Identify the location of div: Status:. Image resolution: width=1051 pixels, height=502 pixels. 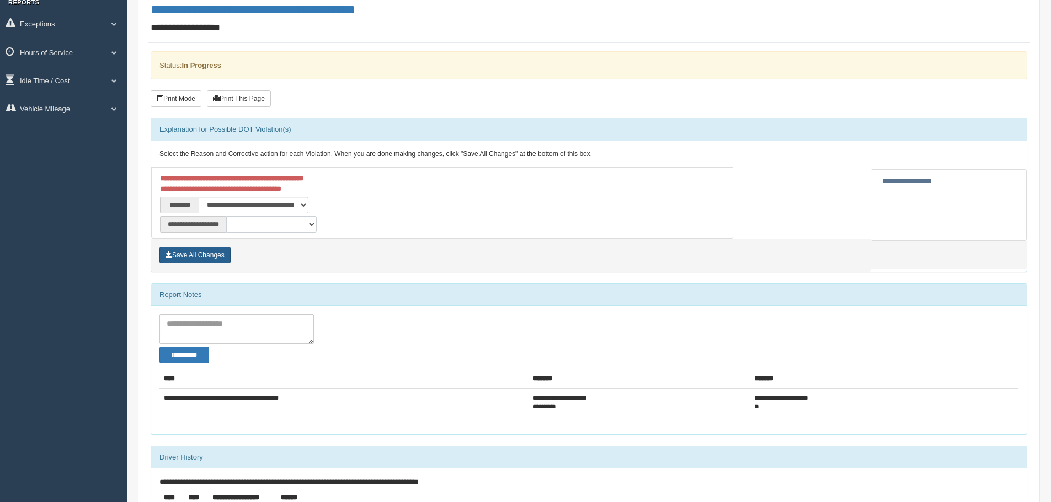
(588, 65).